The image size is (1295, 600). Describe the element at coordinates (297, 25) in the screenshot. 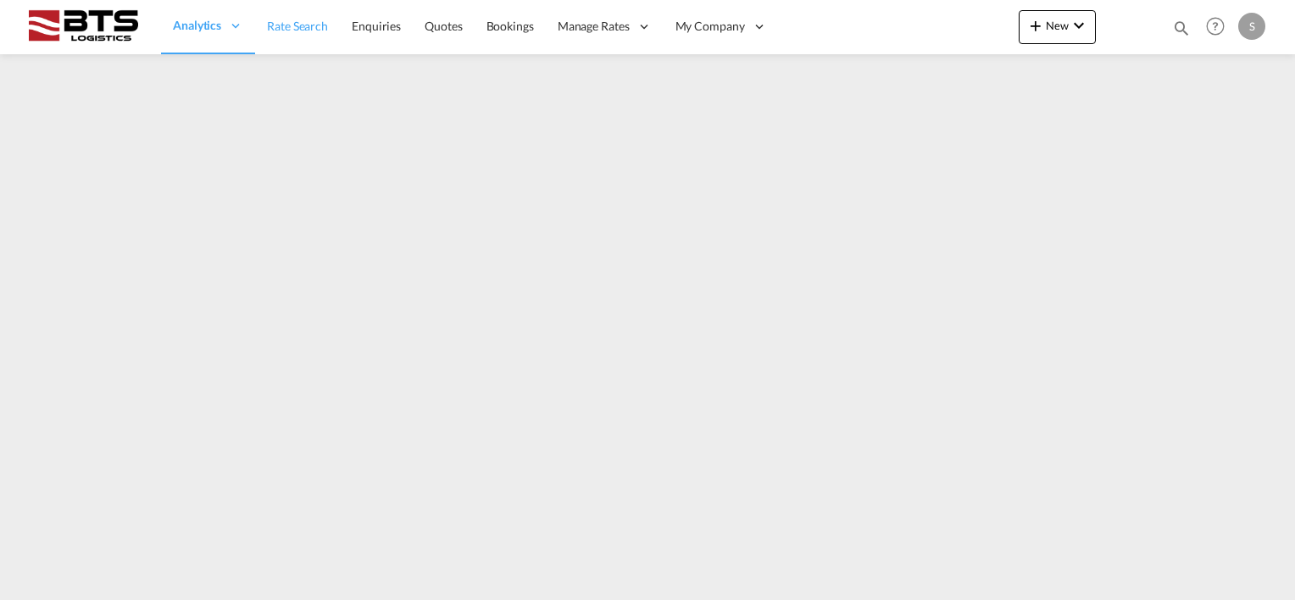

I see `span: Rate Search` at that location.